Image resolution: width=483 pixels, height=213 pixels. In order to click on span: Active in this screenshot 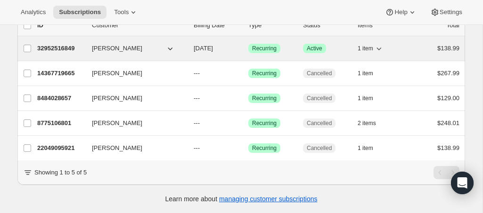, I will do `click(314, 48)`.